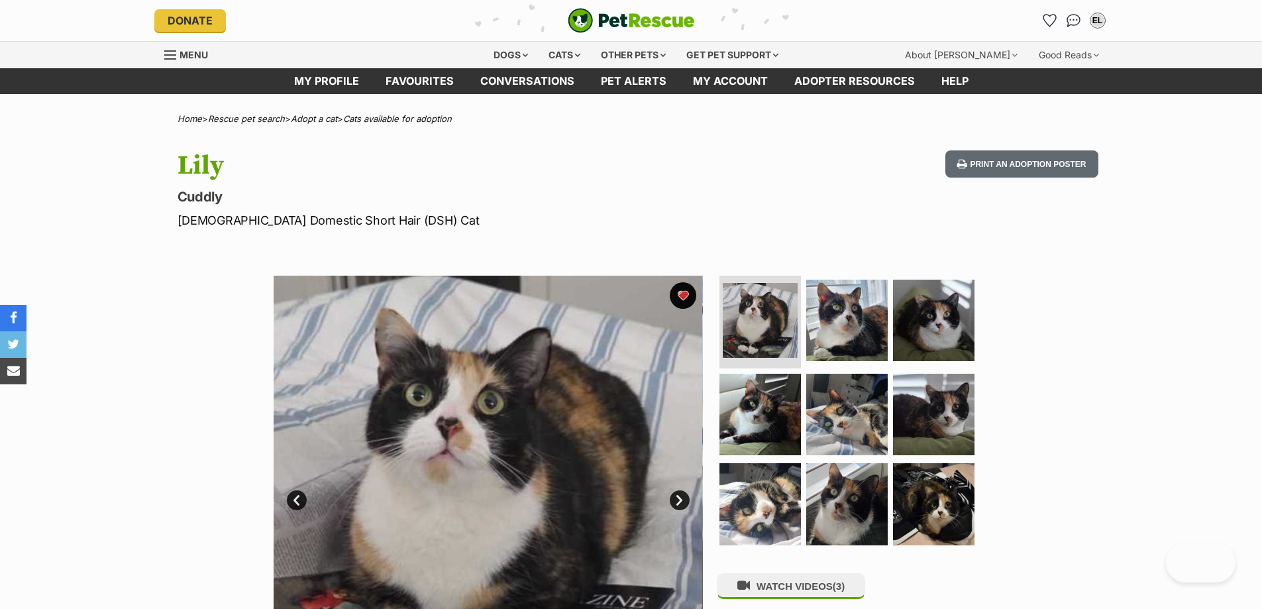 The image size is (1262, 609). Describe the element at coordinates (631, 21) in the screenshot. I see `a: PetRescue` at that location.